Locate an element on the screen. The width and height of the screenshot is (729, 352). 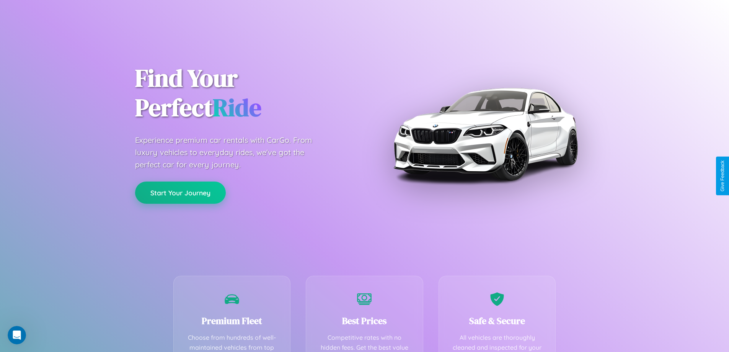
img: Premium BMW car rental vehicle is located at coordinates (485, 134).